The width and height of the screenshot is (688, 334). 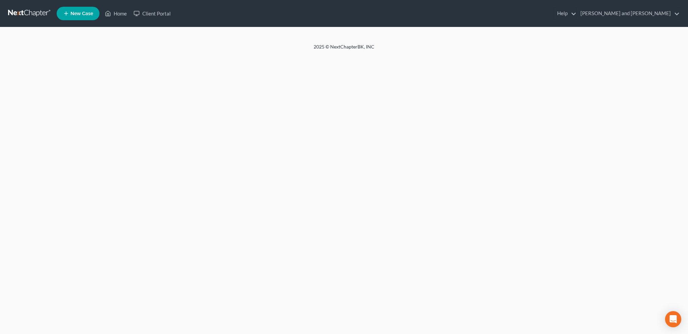 What do you see at coordinates (565, 13) in the screenshot?
I see `a: Help` at bounding box center [565, 13].